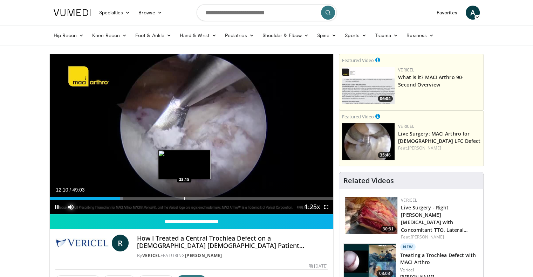 Image resolution: width=533 pixels, height=277 pixels. I want to click on span: 12:10, so click(62, 190).